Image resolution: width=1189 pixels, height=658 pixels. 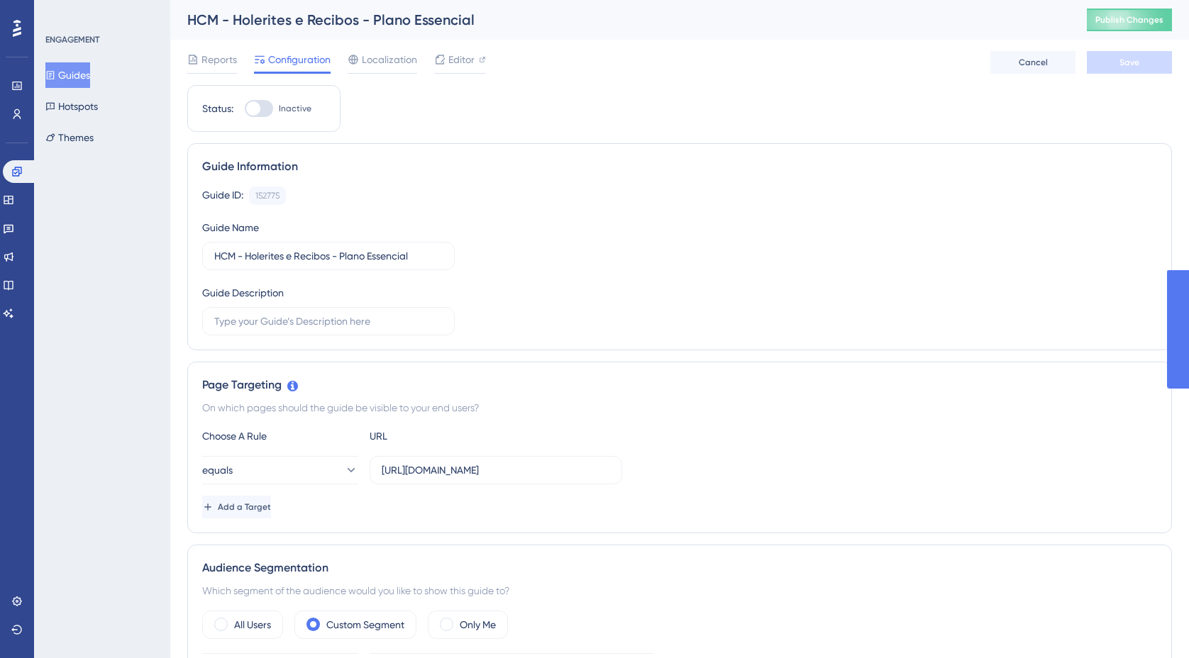 I want to click on div: ENGAGEMENT, so click(x=72, y=40).